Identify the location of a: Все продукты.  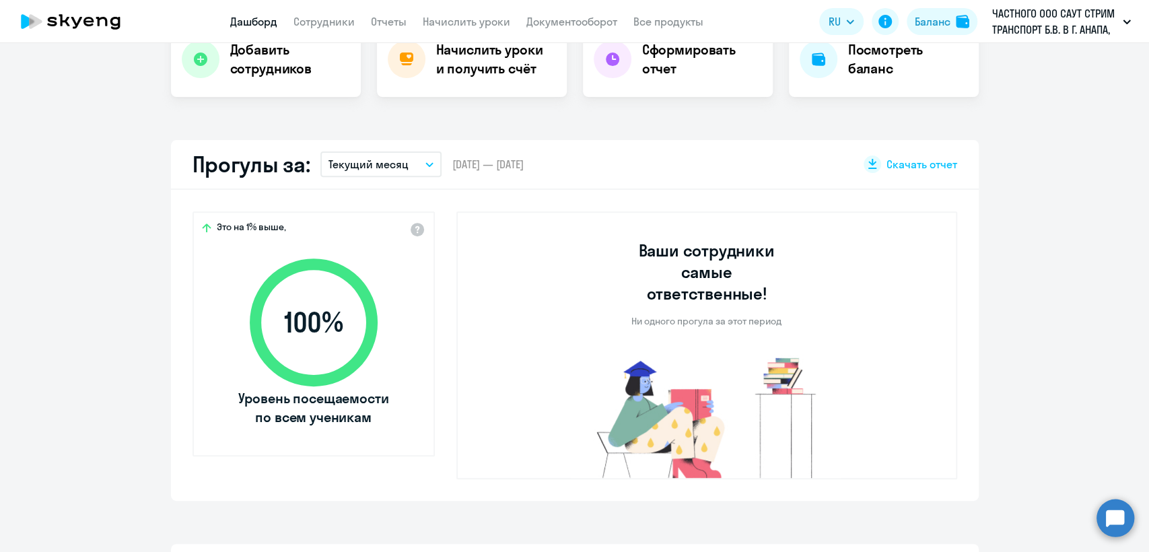
(668, 22).